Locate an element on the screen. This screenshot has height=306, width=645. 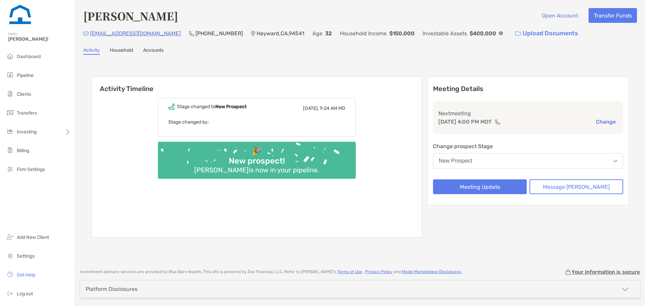
img: clients icon is located at coordinates (10, 94).